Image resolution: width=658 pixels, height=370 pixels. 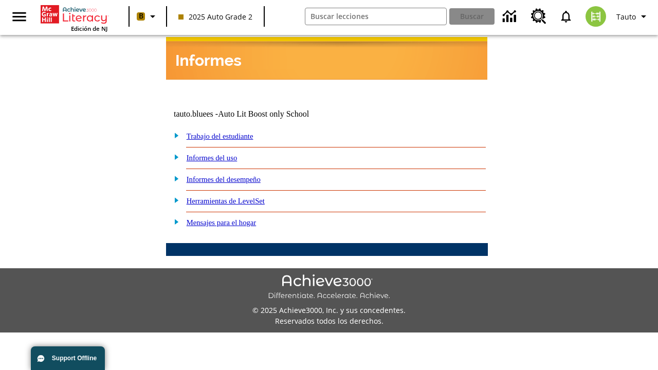 I want to click on span: Tauto, so click(x=627, y=16).